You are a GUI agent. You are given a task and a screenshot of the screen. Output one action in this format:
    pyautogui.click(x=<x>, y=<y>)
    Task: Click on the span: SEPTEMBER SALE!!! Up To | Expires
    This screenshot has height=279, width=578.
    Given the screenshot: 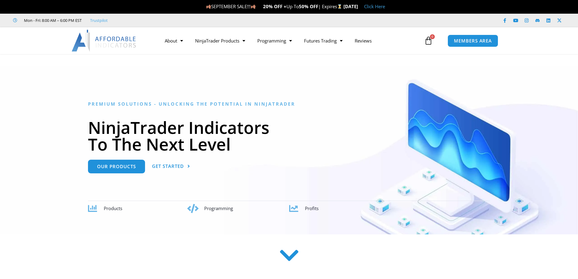 What is the action you would take?
    pyautogui.click(x=274, y=6)
    